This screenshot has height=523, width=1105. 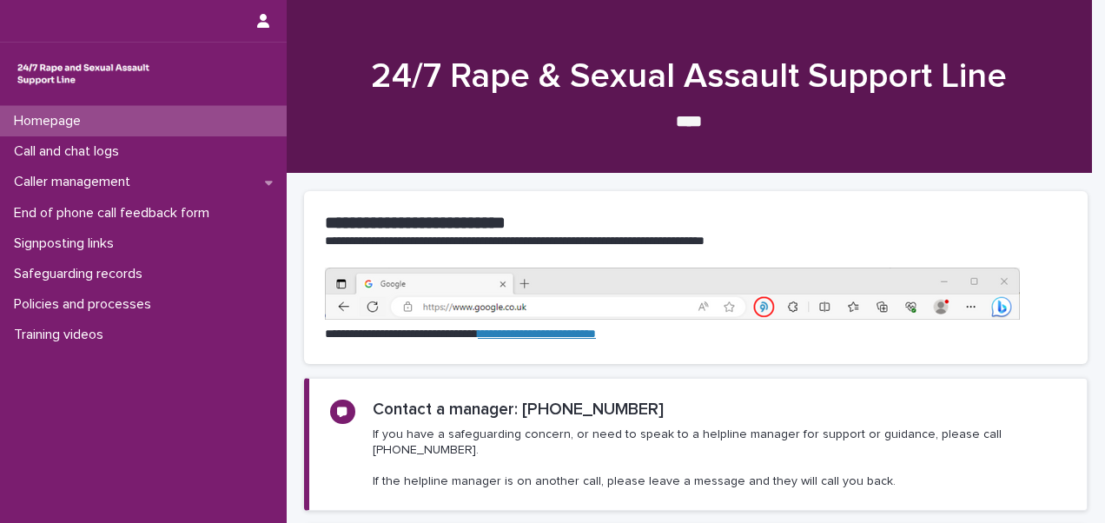 What do you see at coordinates (86, 304) in the screenshot?
I see `p: Policies and processes` at bounding box center [86, 304].